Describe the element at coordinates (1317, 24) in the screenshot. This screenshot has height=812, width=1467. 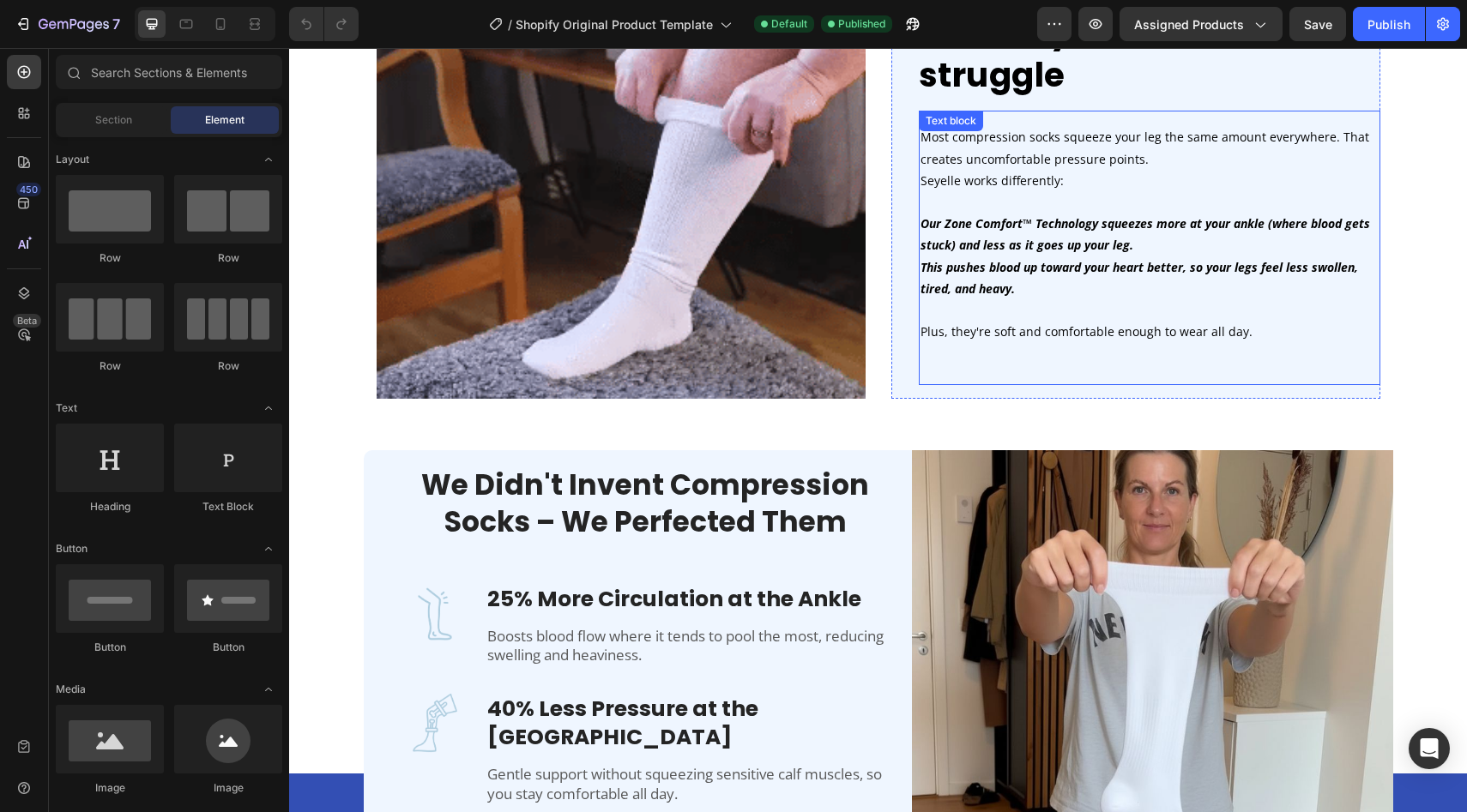
I see `button: Save` at that location.